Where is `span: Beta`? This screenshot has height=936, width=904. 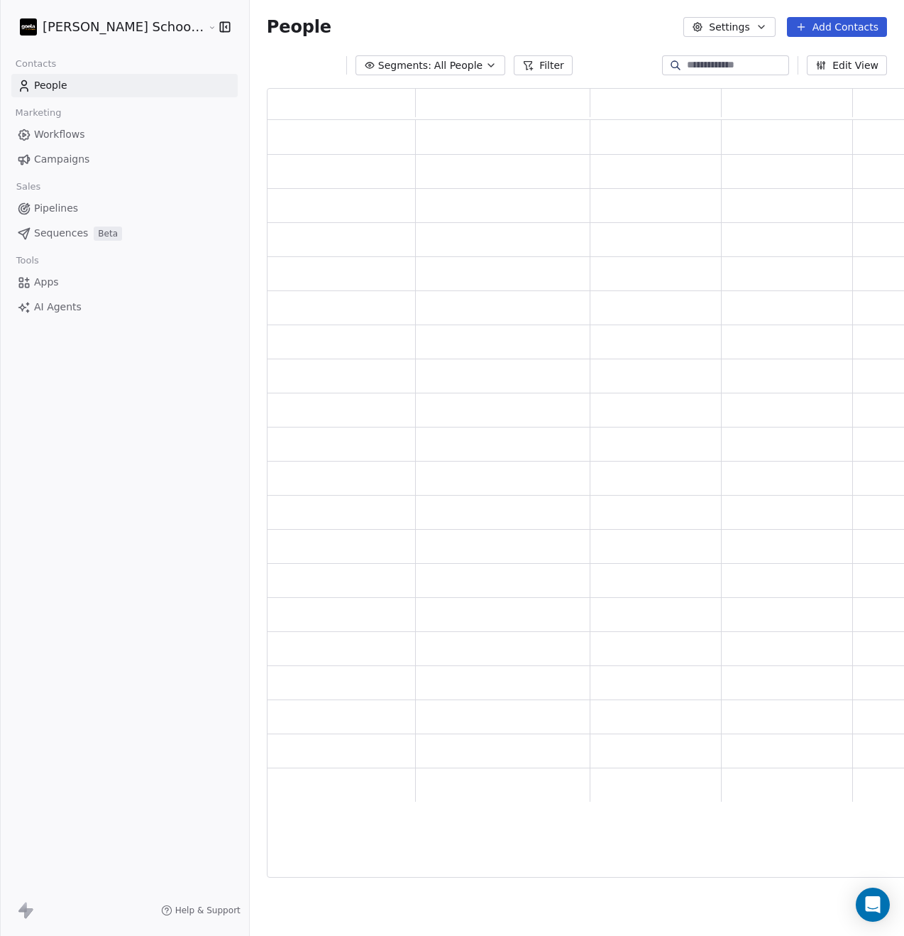 span: Beta is located at coordinates (108, 234).